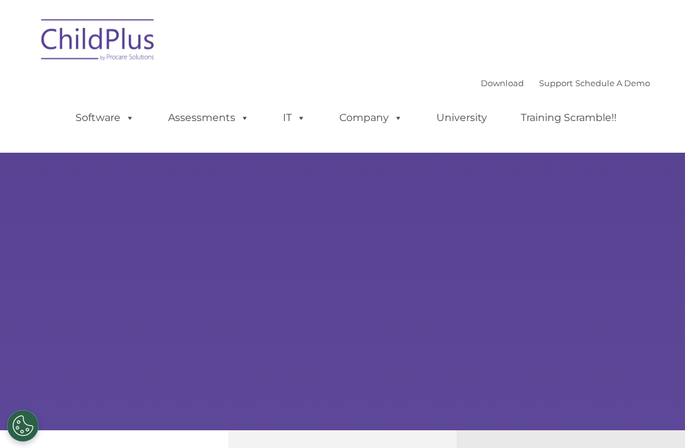  I want to click on a: Training Scramble!!, so click(568, 118).